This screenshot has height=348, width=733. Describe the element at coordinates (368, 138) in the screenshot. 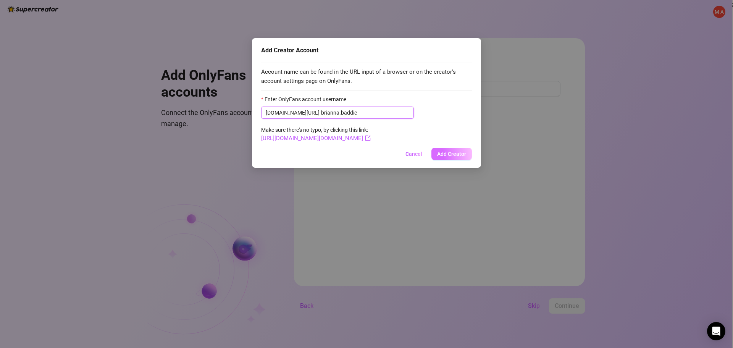

I see `span: export` at that location.